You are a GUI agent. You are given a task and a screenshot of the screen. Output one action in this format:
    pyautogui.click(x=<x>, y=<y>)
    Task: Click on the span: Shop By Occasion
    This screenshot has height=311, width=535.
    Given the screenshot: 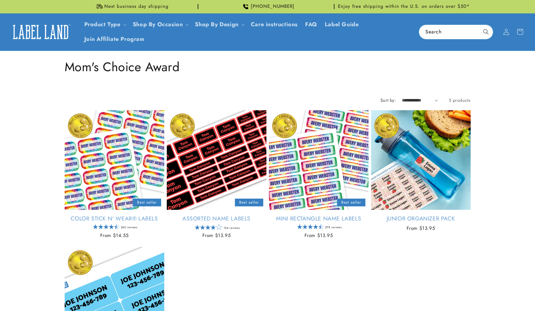 What is the action you would take?
    pyautogui.click(x=158, y=24)
    